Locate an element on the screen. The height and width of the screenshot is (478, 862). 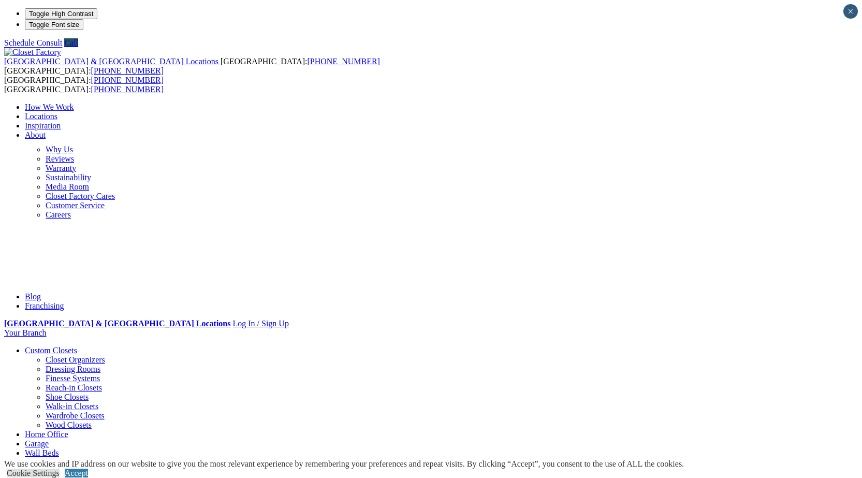
a: Garage is located at coordinates (37, 443).